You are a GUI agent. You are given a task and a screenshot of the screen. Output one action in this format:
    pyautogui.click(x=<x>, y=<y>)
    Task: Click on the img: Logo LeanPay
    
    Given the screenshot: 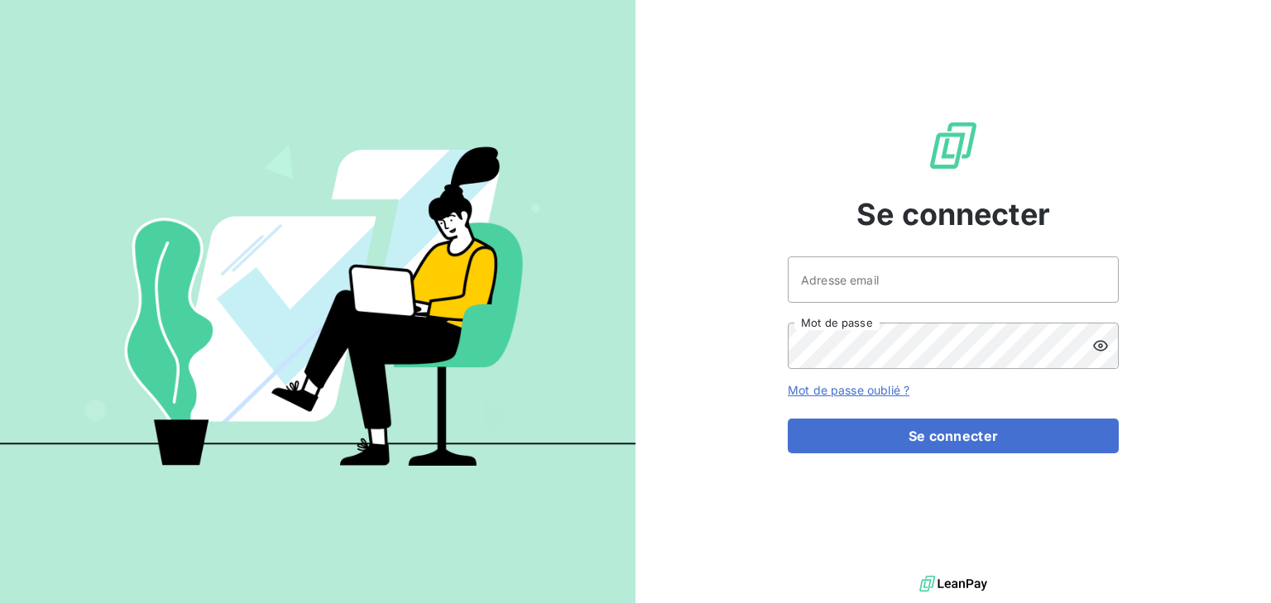 What is the action you would take?
    pyautogui.click(x=953, y=146)
    